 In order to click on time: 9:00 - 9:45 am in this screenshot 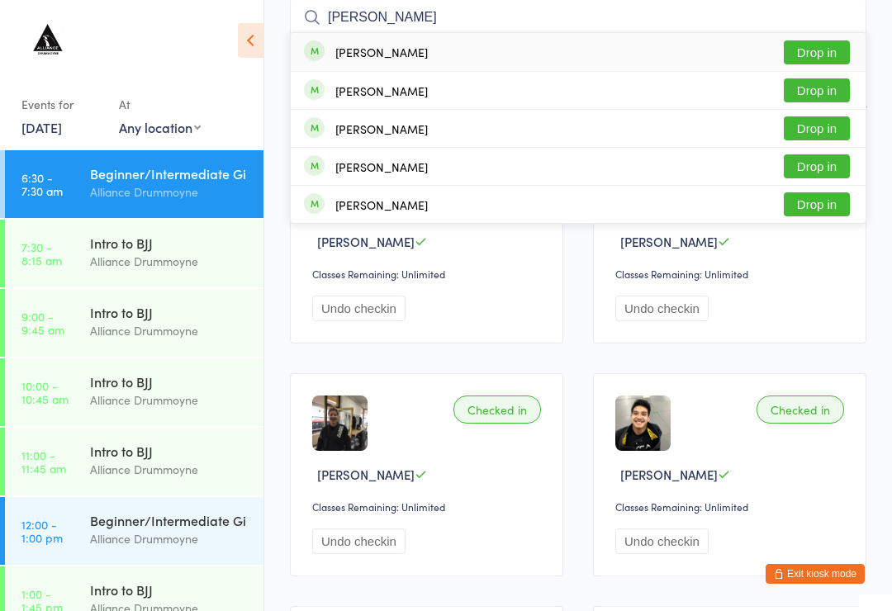, I will do `click(43, 323)`.